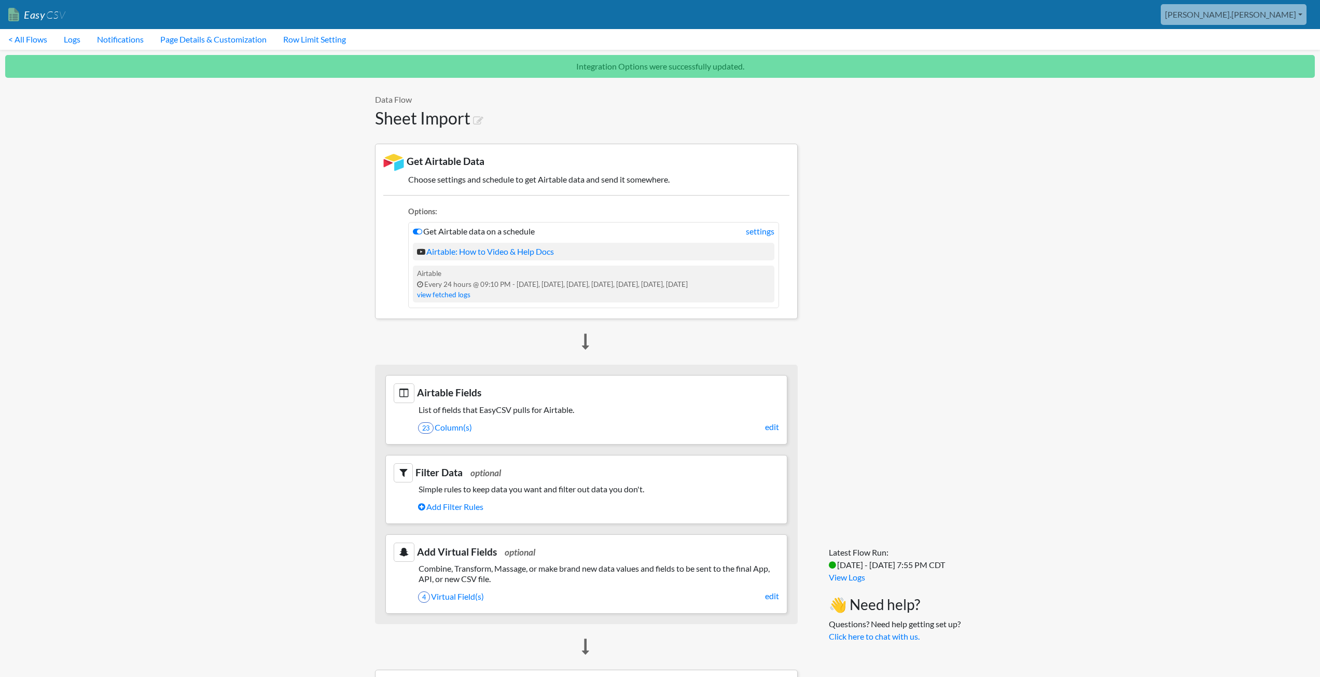 This screenshot has height=677, width=1320. I want to click on li: Get Airtable data on a schedule, so click(593, 265).